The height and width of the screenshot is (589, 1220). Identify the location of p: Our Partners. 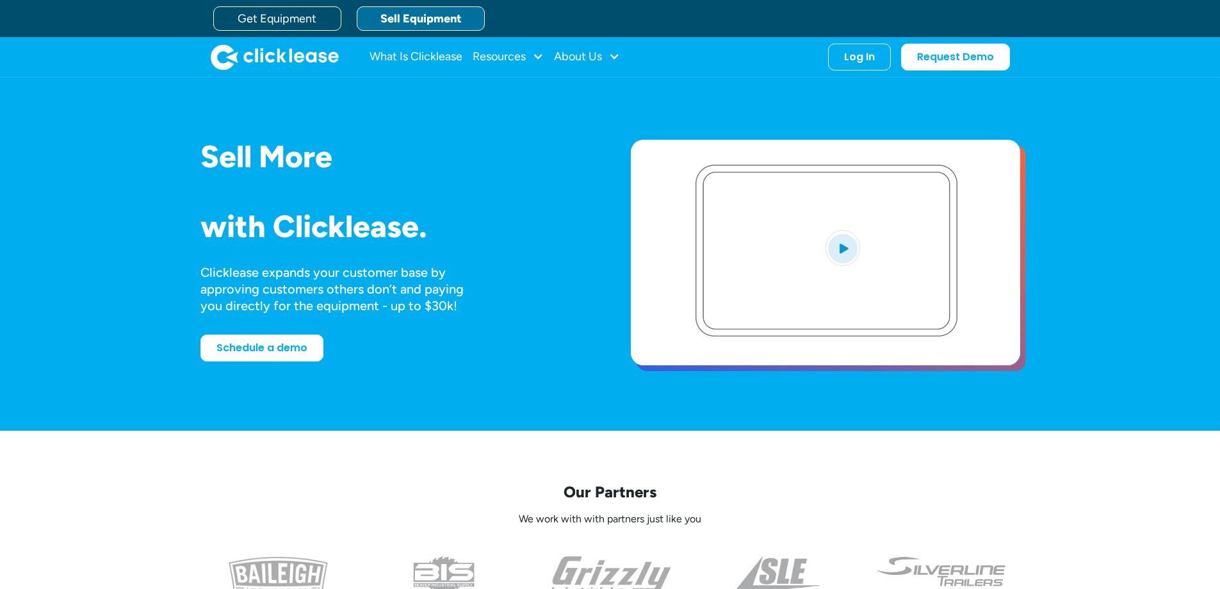
(610, 491).